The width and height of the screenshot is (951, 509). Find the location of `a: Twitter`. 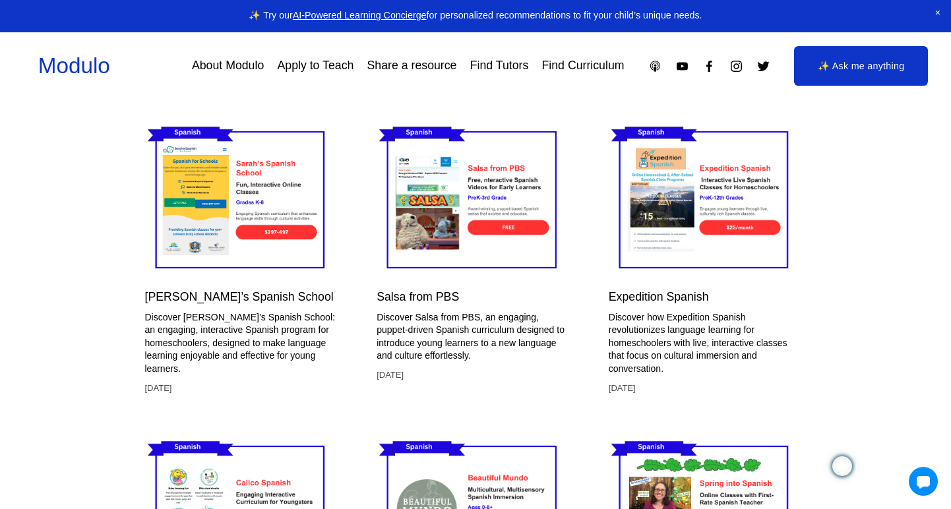

a: Twitter is located at coordinates (763, 66).